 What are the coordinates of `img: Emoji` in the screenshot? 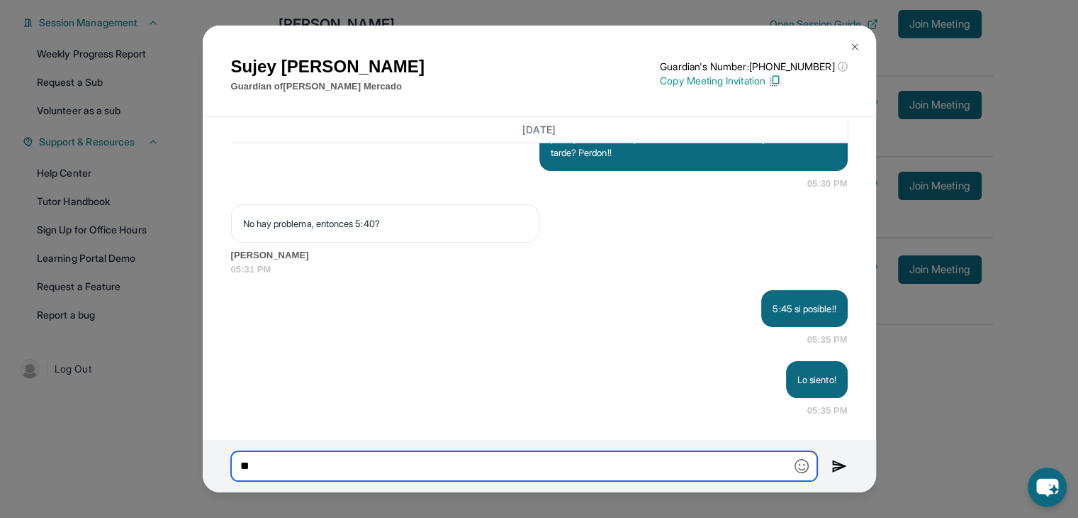 It's located at (802, 466).